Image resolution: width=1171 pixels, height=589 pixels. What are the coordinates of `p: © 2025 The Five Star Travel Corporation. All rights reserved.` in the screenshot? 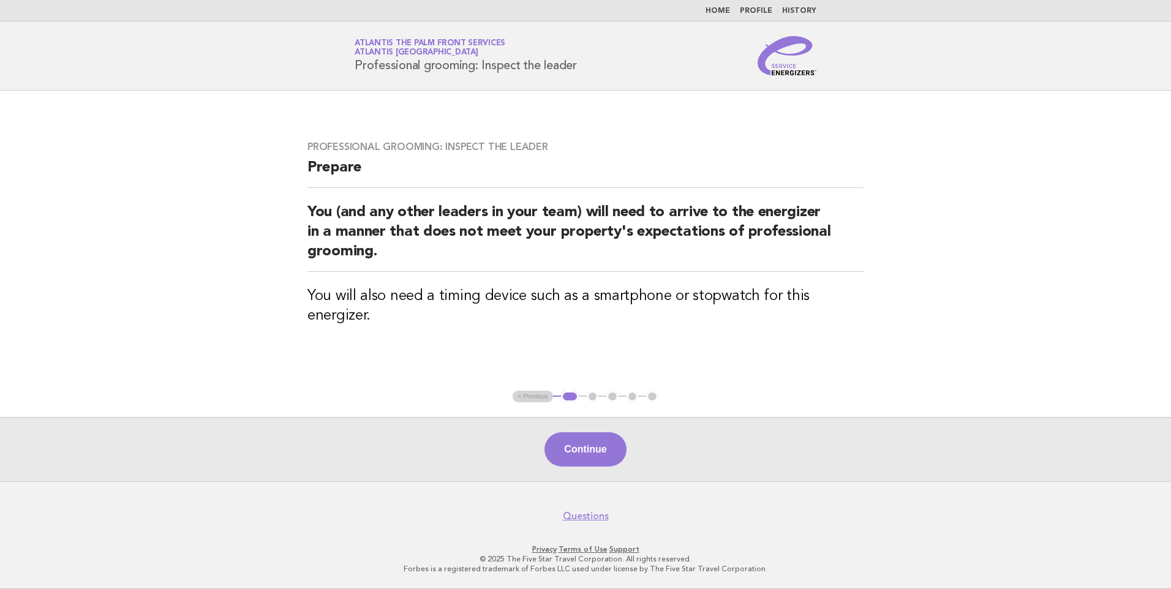 It's located at (585, 559).